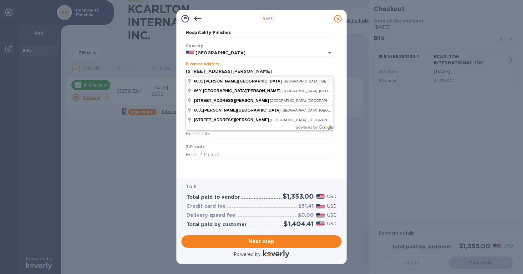 The height and width of the screenshot is (274, 523). I want to click on button: Open, so click(330, 53).